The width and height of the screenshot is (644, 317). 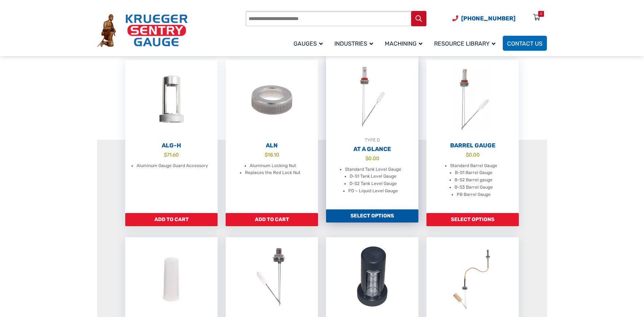 What do you see at coordinates (355, 43) in the screenshot?
I see `a: Industries` at bounding box center [355, 43].